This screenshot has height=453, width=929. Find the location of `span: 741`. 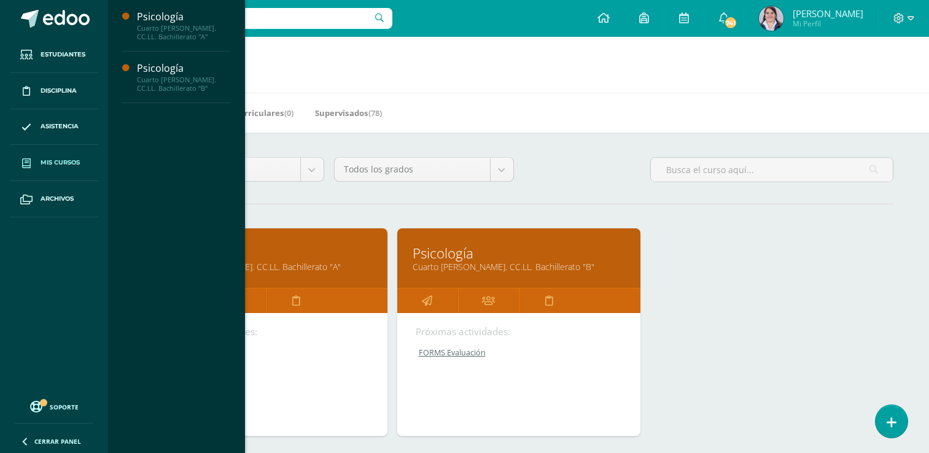

span: 741 is located at coordinates (731, 23).